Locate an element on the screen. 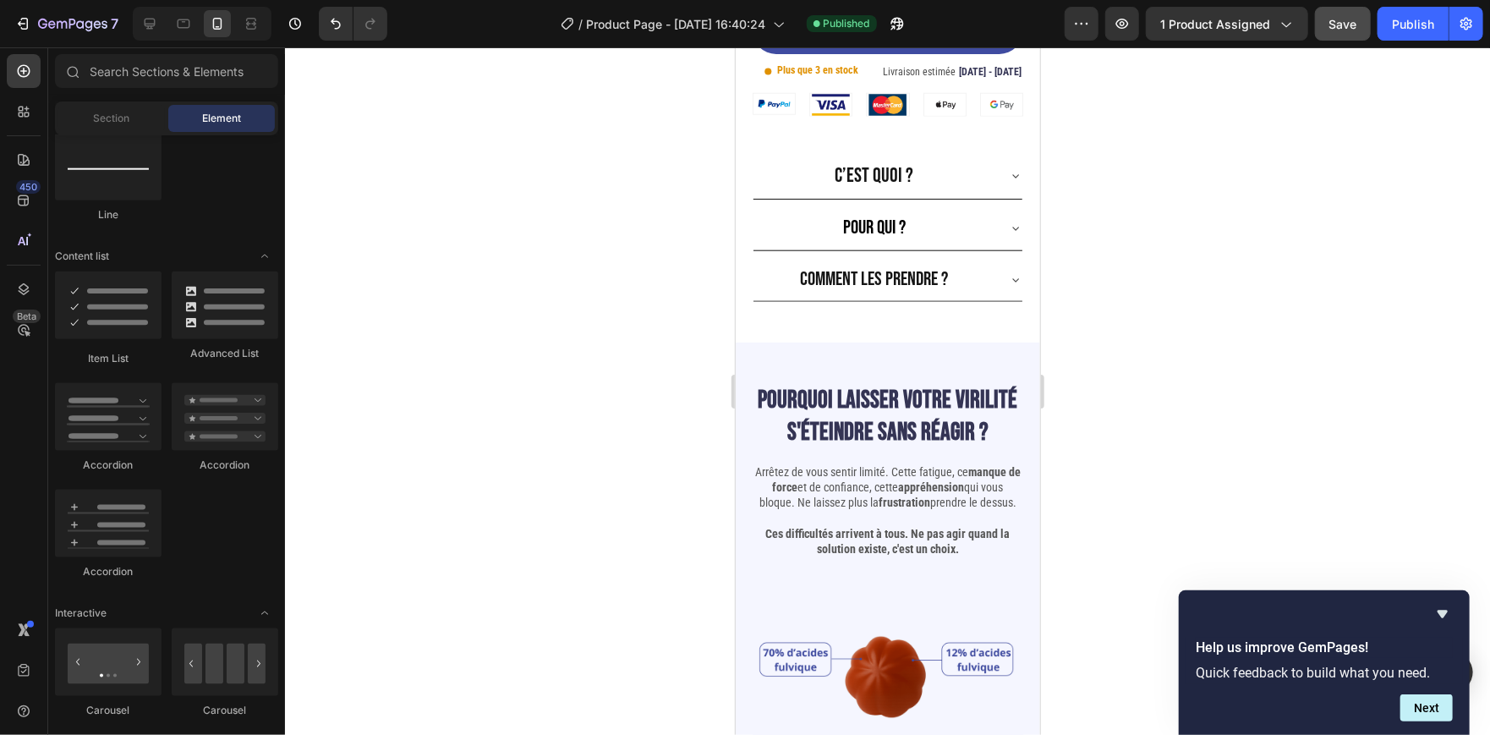 The height and width of the screenshot is (735, 1490). strong: appréhension is located at coordinates (196, 440).